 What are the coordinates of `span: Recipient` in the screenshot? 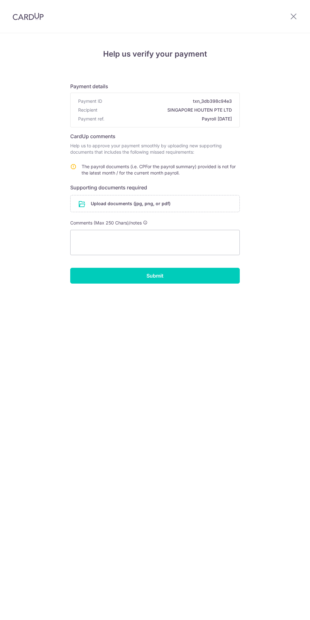 It's located at (88, 110).